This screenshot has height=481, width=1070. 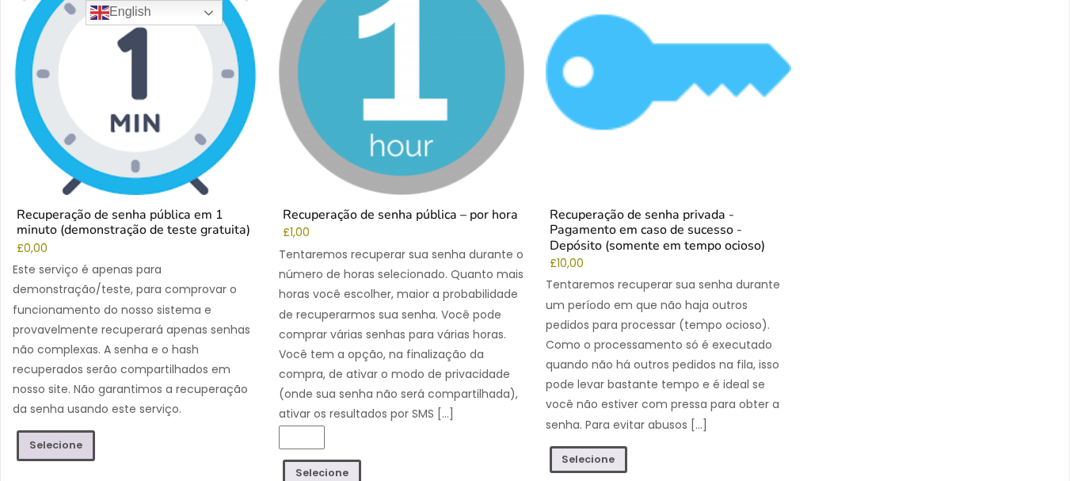 What do you see at coordinates (657, 230) in the screenshot?
I see `font: Recuperação de senha privada - Pagamento em caso de sucesso - Depósito (somente em tempo ocioso)` at bounding box center [657, 230].